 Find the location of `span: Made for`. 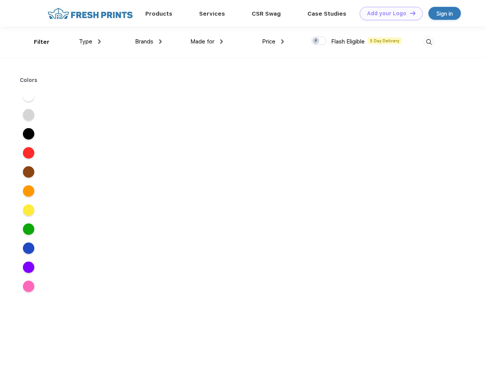

span: Made for is located at coordinates (202, 42).